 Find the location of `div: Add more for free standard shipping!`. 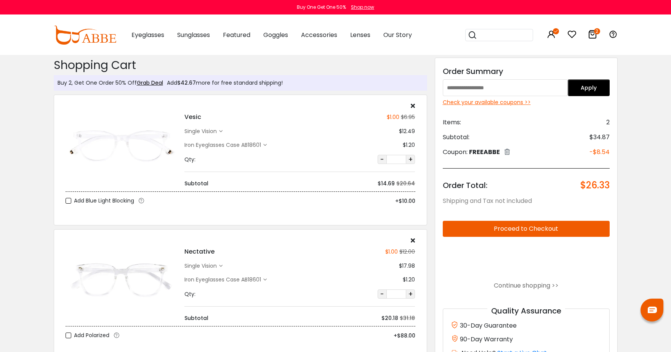

div: Add more for free standard shipping! is located at coordinates (223, 83).